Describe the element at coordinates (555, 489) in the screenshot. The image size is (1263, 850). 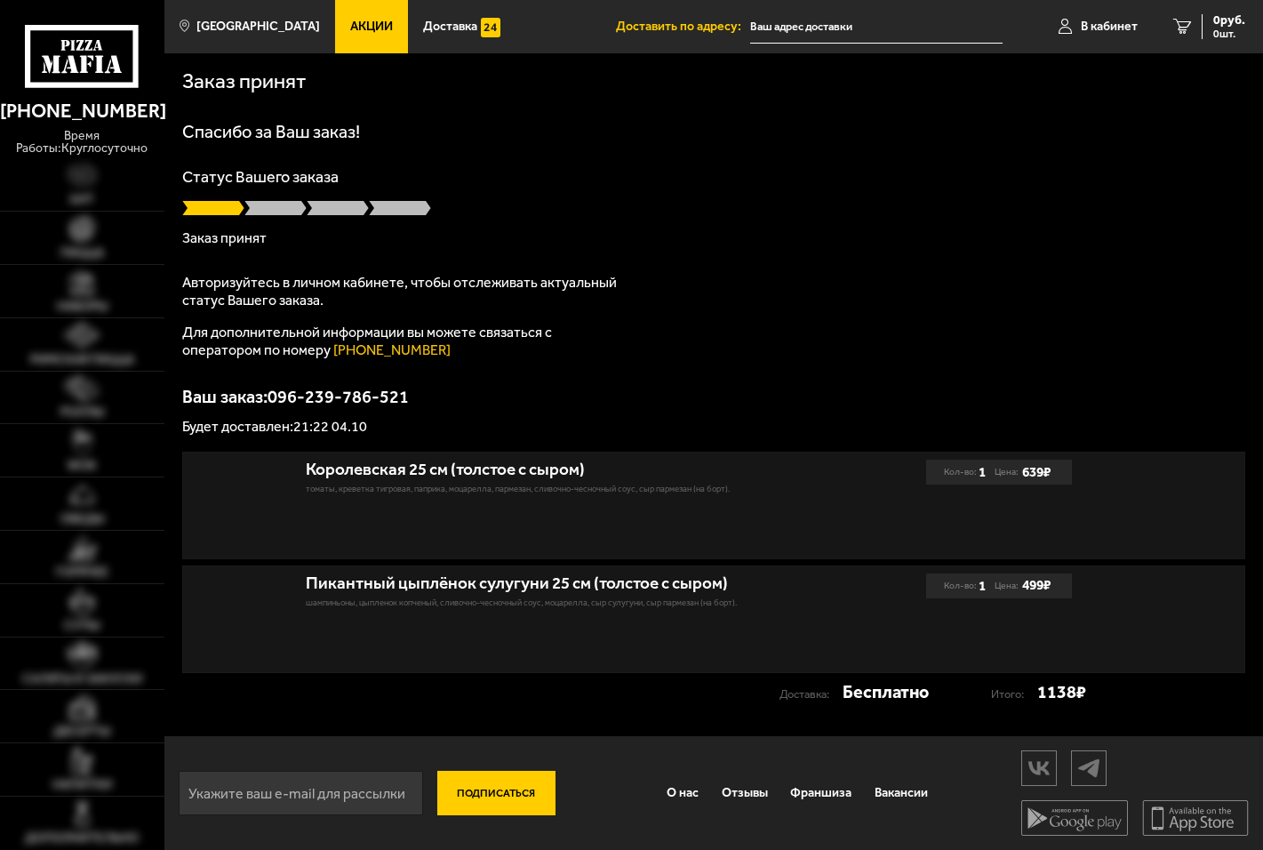
I see `p: томаты, креветка тигровая, паприка, моцарелла, пармезан, сливочно-чесночный соус, сыр пармезан (н...` at that location.